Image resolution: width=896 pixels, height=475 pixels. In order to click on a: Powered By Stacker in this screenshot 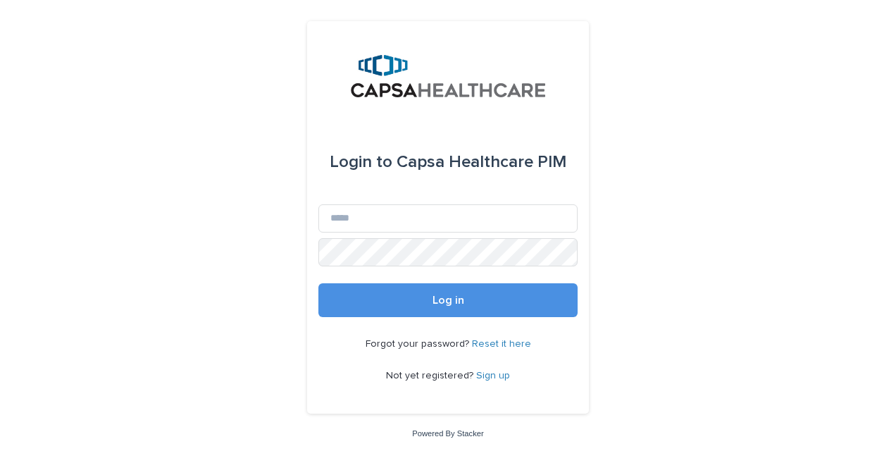, I will do `click(447, 433)`.